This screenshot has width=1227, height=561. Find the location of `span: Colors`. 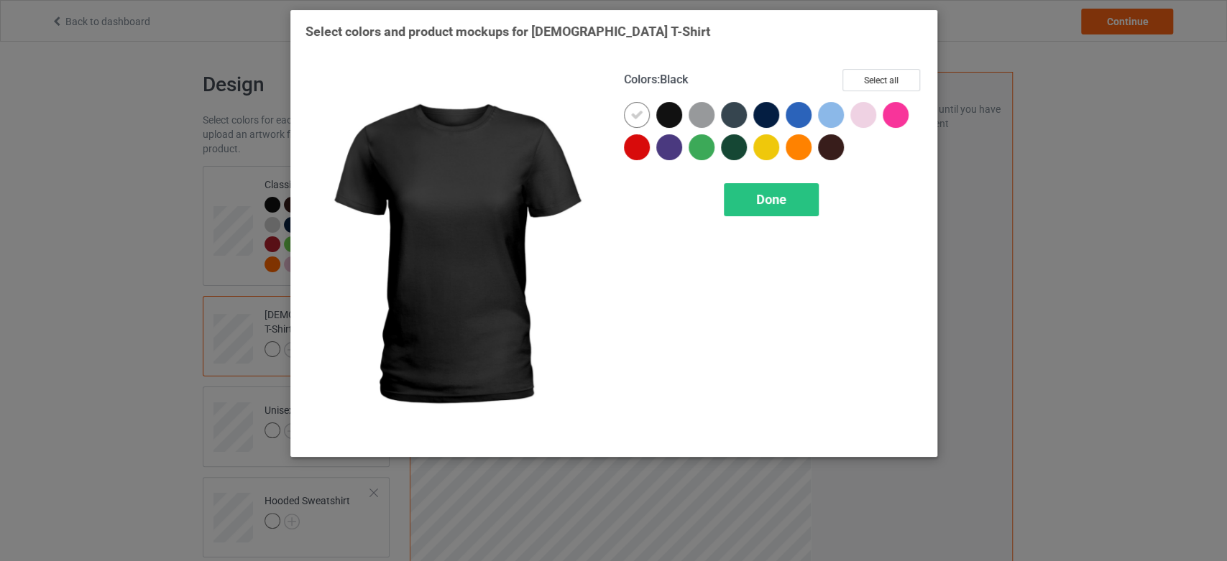

span: Colors is located at coordinates (640, 79).